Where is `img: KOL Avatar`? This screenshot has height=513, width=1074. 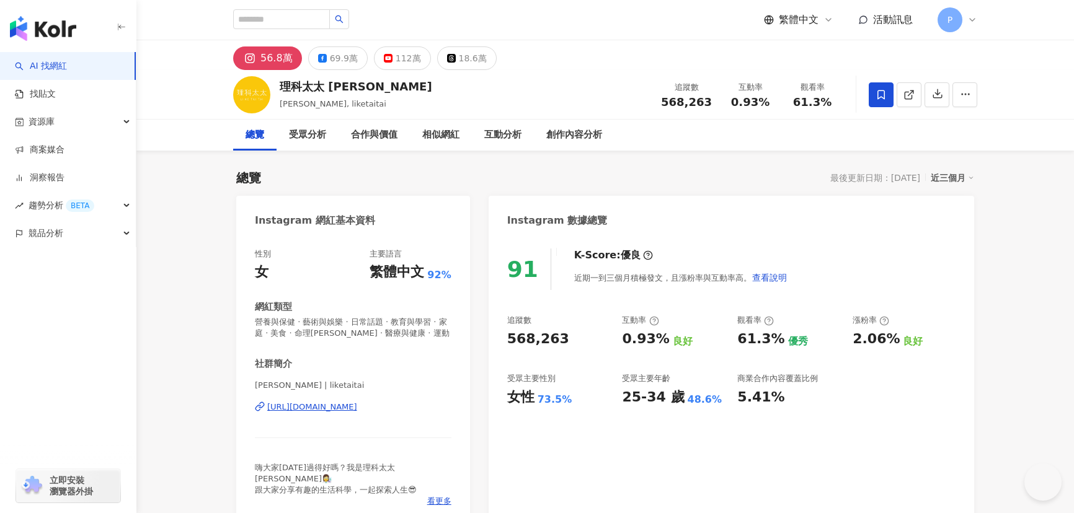 img: KOL Avatar is located at coordinates (252, 95).